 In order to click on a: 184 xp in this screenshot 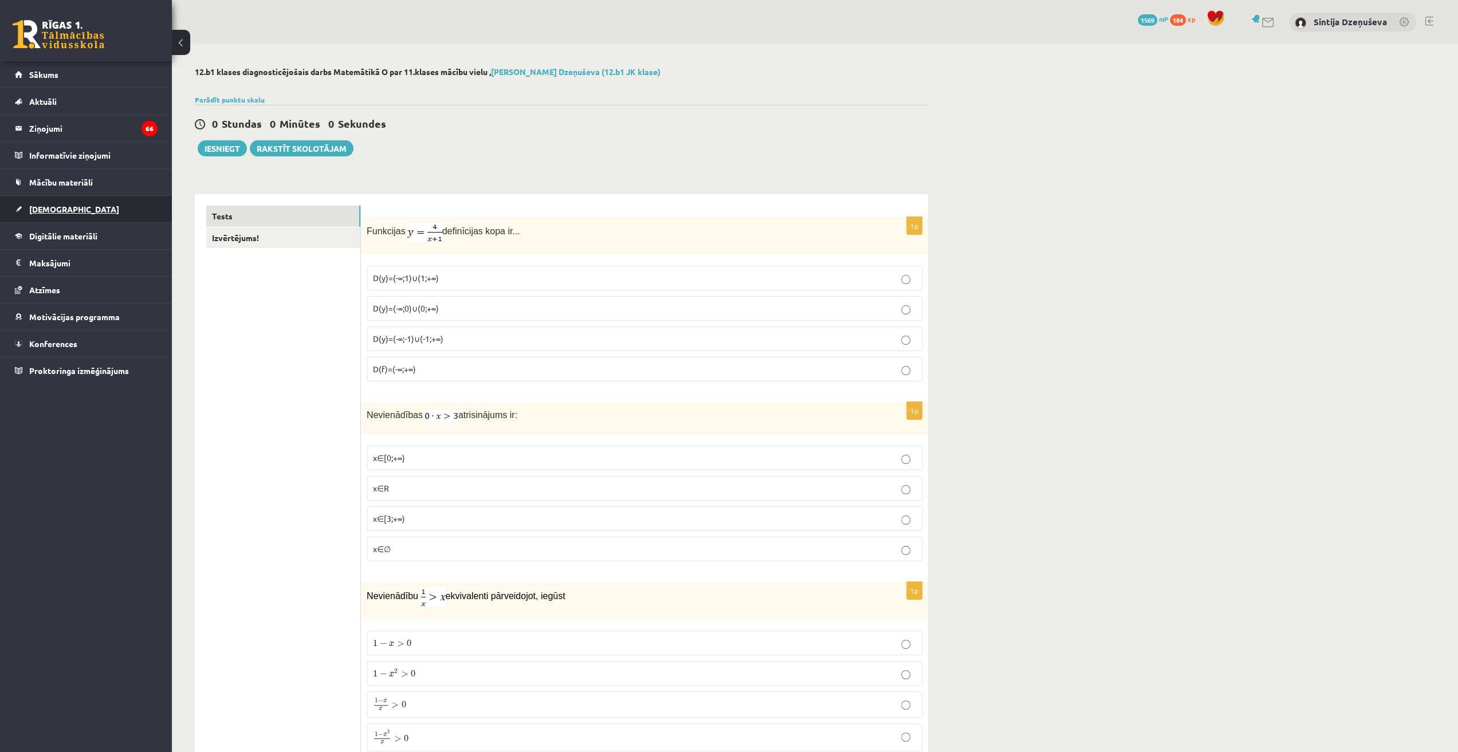, I will do `click(1185, 19)`.